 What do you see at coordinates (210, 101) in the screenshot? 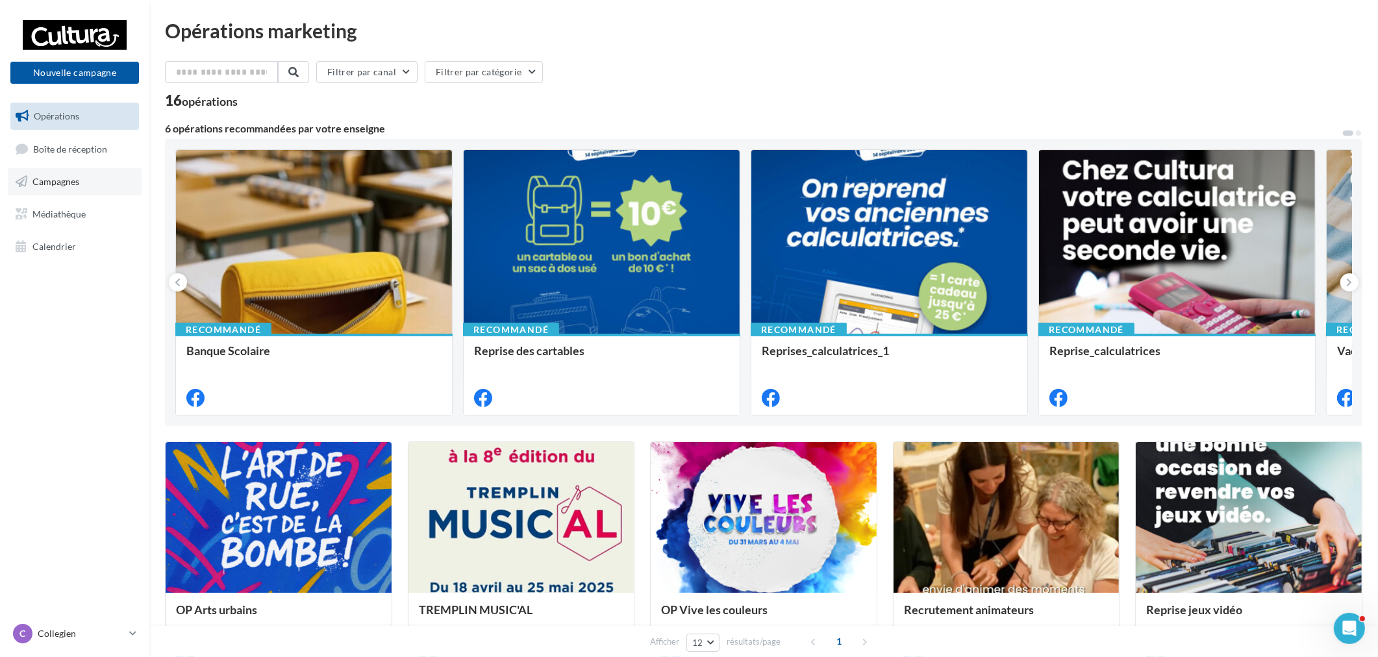
I see `div: opérations` at bounding box center [210, 101].